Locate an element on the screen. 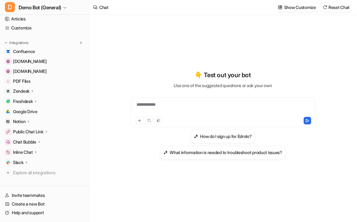  span: D is located at coordinates (10, 7).